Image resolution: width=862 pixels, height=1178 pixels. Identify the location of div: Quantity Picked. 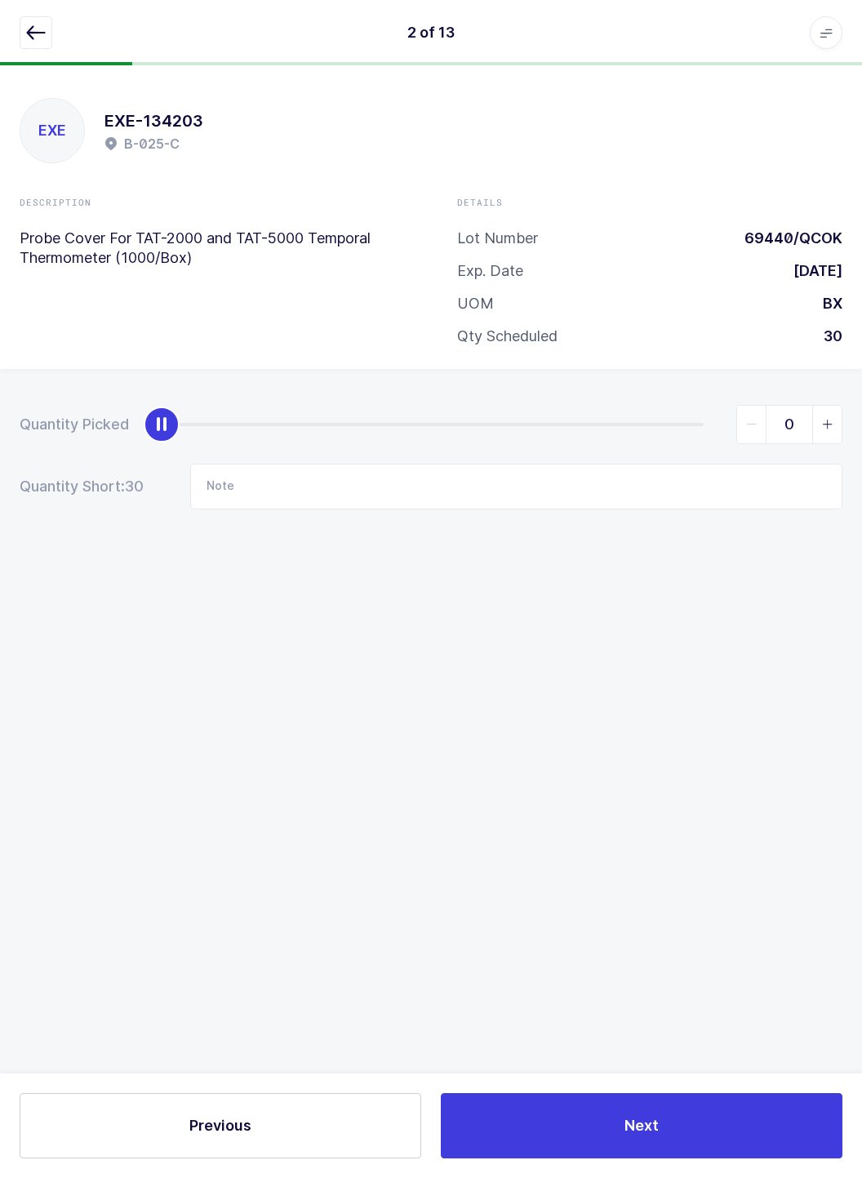
(74, 424).